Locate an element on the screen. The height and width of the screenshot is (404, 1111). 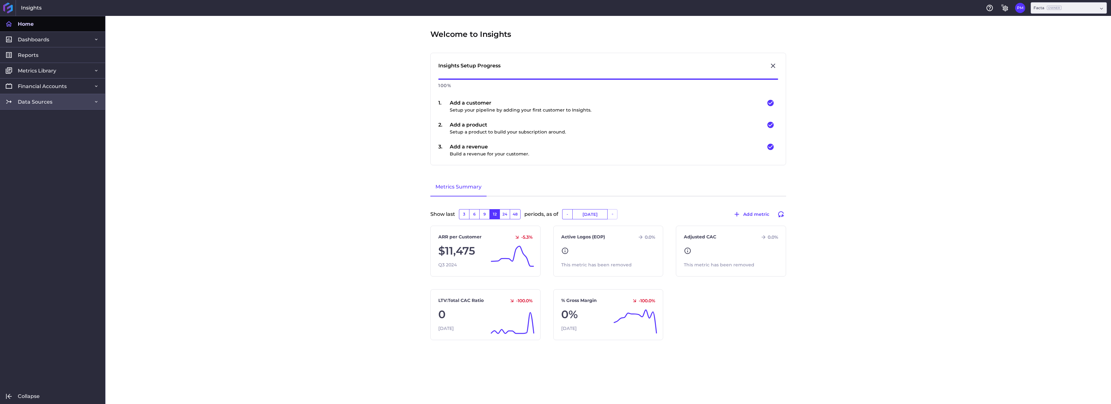
div: Show last periods, as of is located at coordinates (608, 217).